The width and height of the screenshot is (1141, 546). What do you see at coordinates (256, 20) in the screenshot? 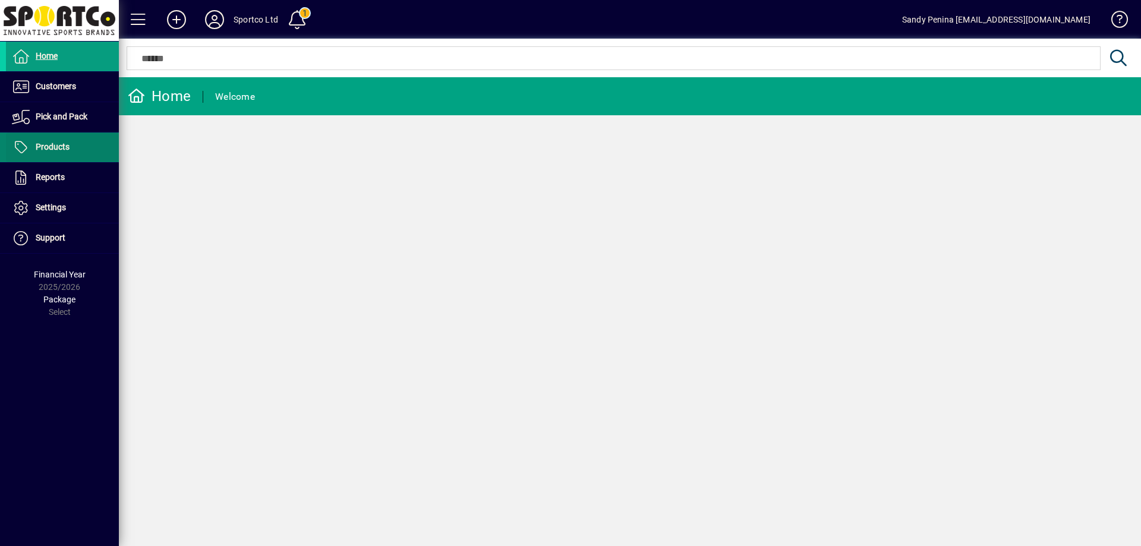
I see `div: Sportco Ltd` at bounding box center [256, 20].